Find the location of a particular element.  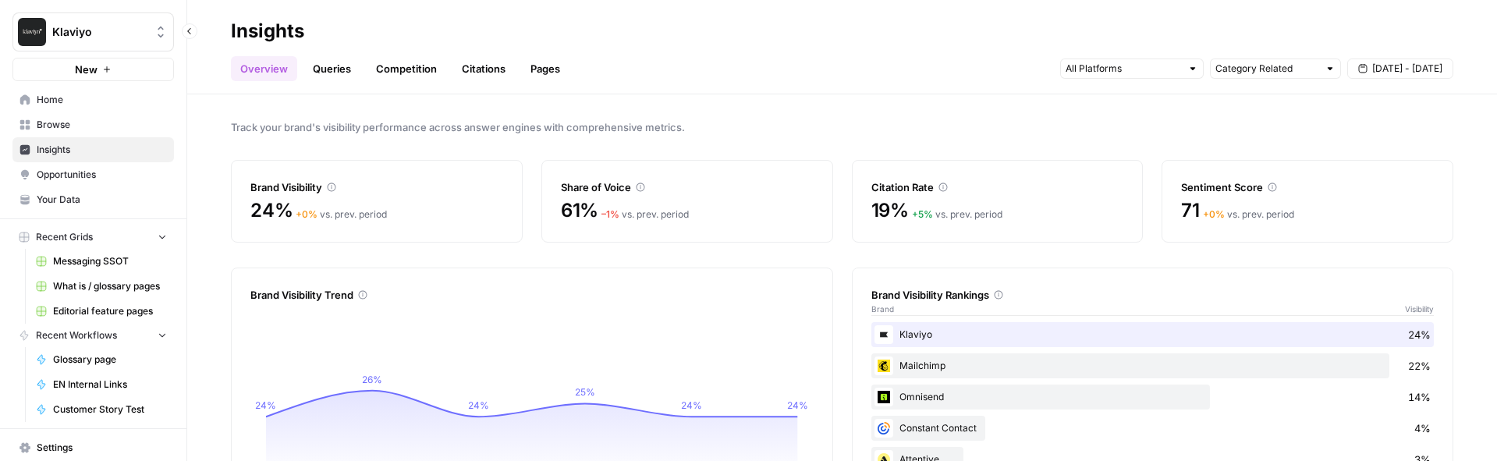

a: EN Internal Links is located at coordinates (101, 385).